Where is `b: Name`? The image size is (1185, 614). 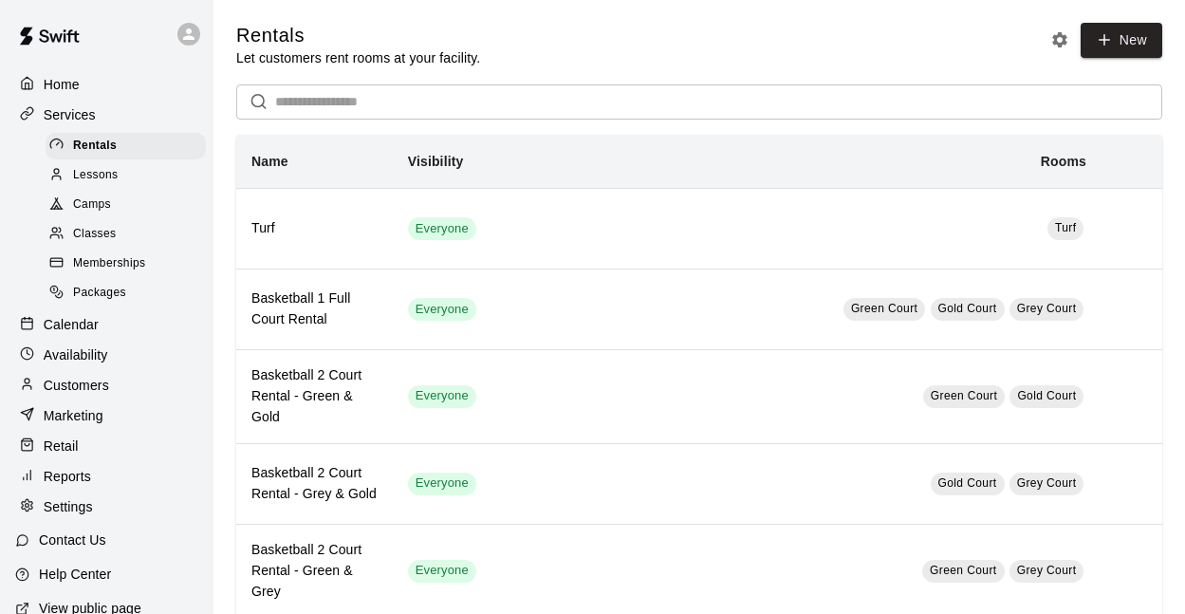
b: Name is located at coordinates (270, 161).